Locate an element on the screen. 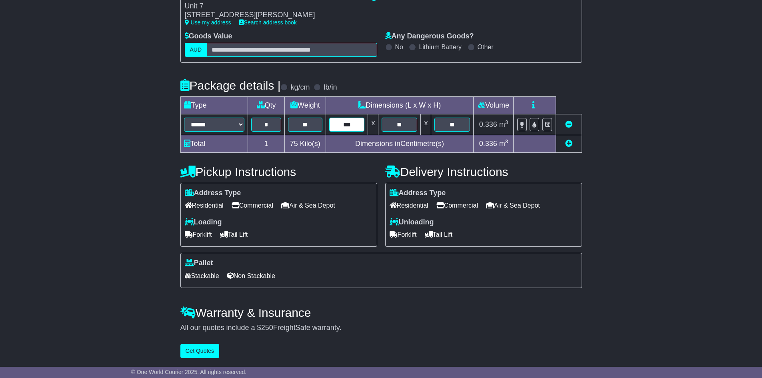 The width and height of the screenshot is (762, 378). label: lb/in is located at coordinates (330, 88).